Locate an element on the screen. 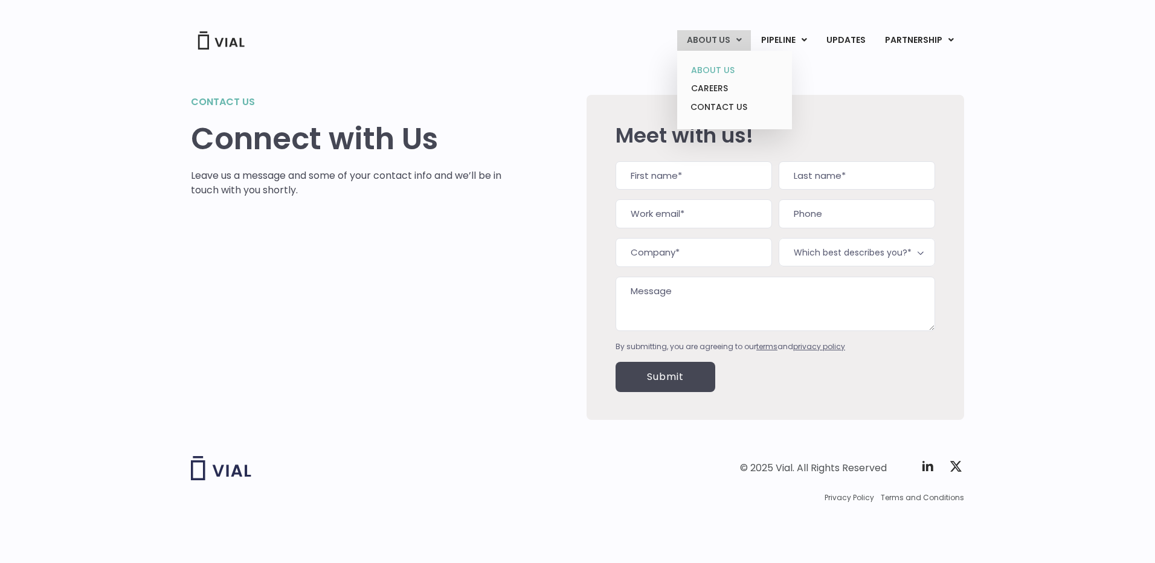  h2: Meet with us! is located at coordinates (775, 135).